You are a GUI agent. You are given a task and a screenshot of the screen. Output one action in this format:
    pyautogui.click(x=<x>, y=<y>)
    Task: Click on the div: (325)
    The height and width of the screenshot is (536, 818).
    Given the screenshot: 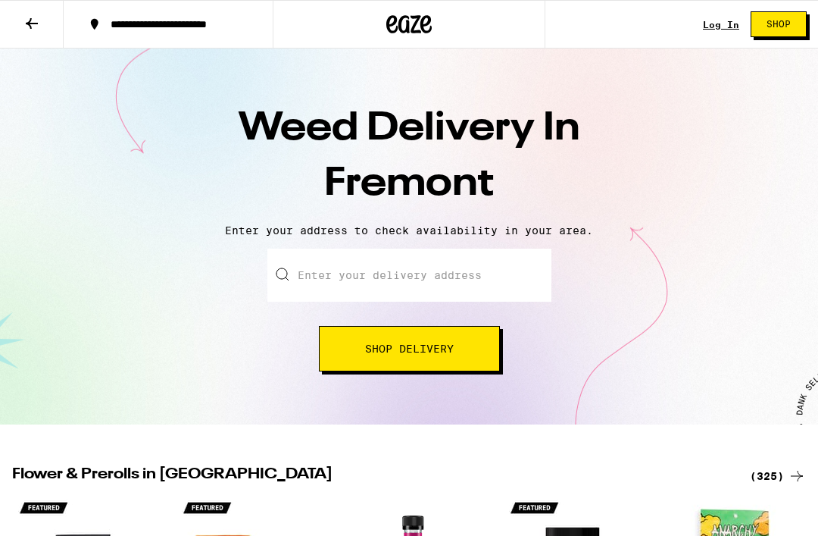 What is the action you would take?
    pyautogui.click(x=778, y=476)
    